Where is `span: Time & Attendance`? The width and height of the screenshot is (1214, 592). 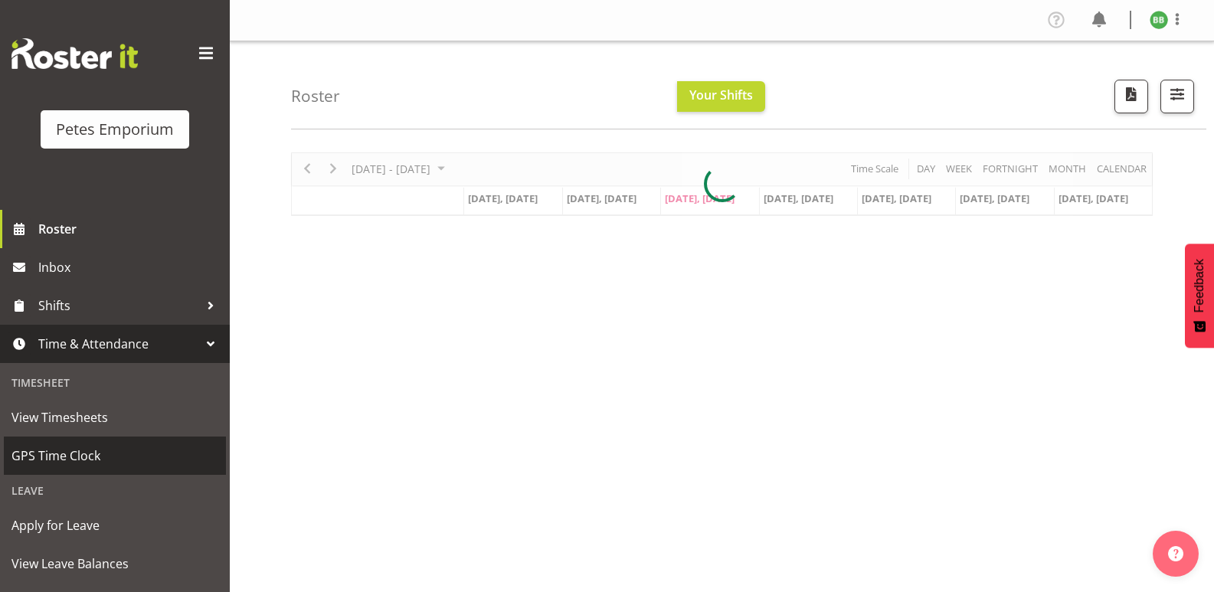
span: Time & Attendance is located at coordinates (119, 344).